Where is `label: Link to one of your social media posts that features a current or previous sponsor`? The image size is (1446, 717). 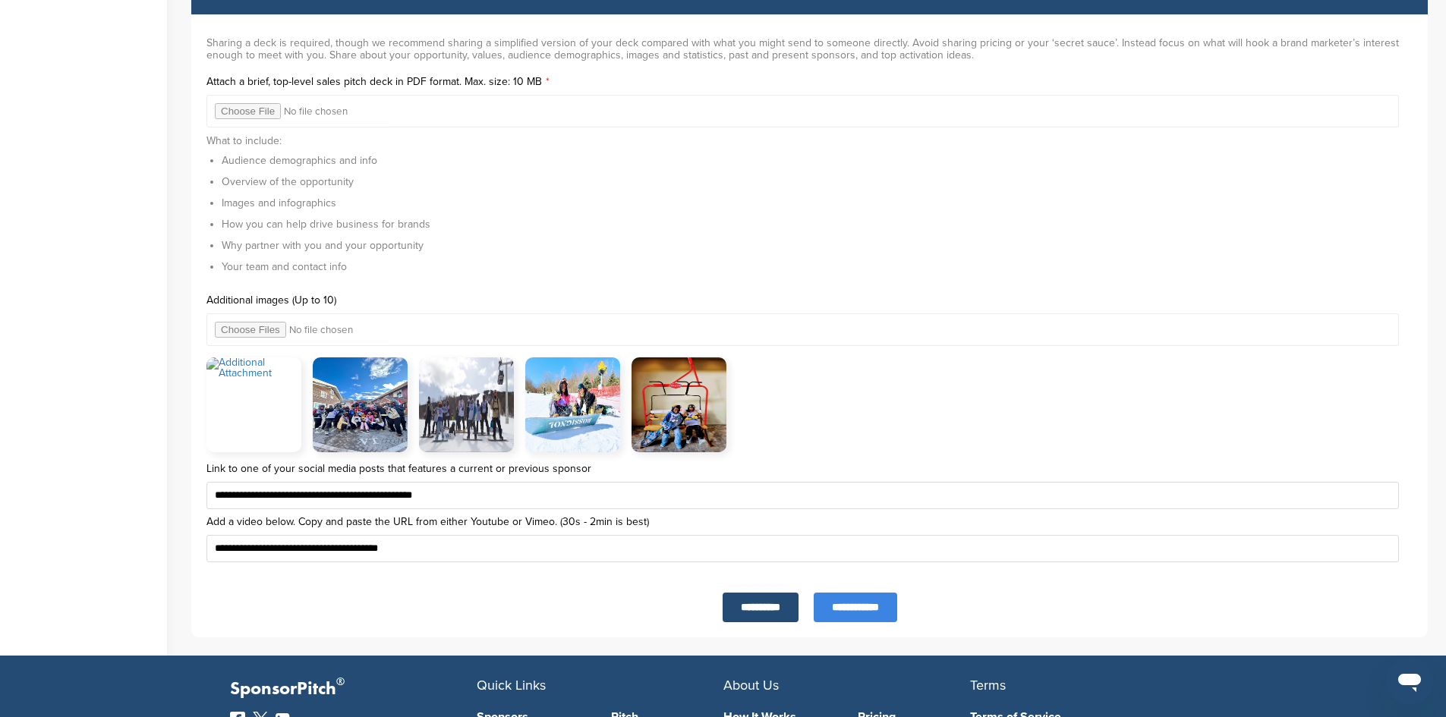 label: Link to one of your social media posts that features a current or previous sponsor is located at coordinates (809, 469).